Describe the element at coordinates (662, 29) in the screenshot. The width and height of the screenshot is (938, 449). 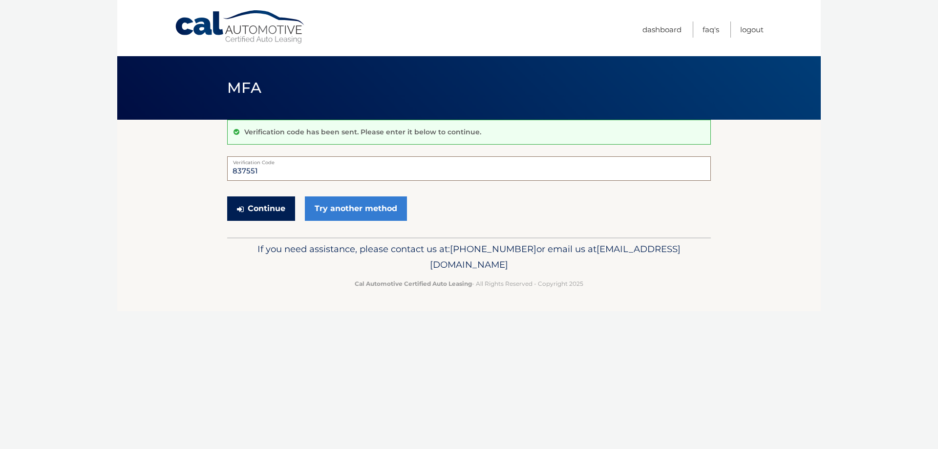
I see `a: Dashboard` at that location.